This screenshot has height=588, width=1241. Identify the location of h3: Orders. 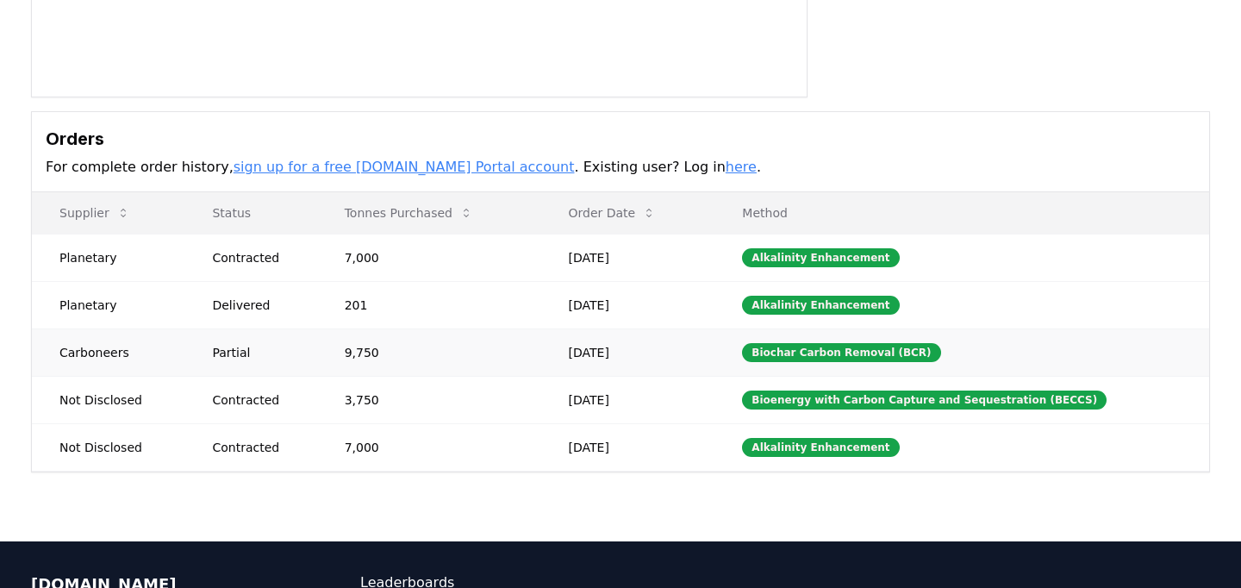
(620, 139).